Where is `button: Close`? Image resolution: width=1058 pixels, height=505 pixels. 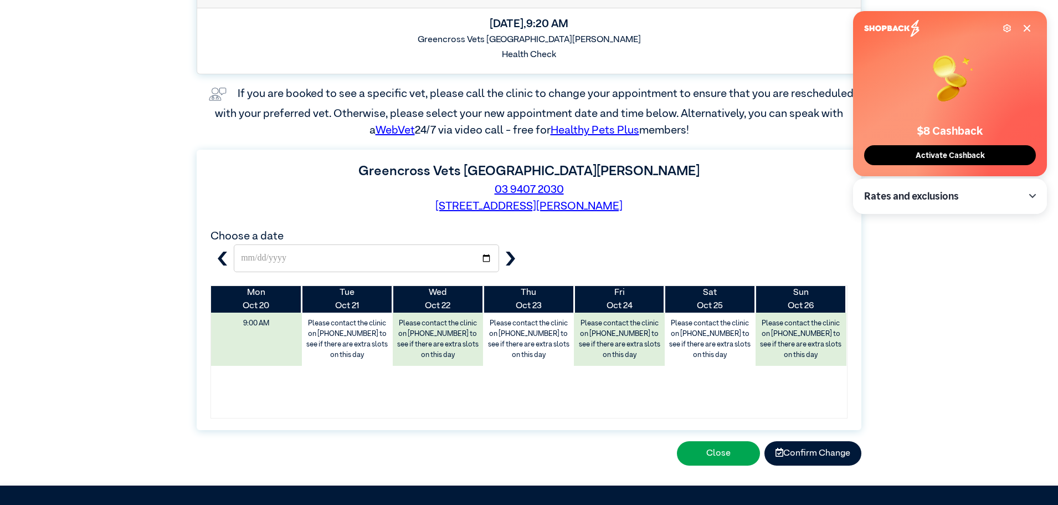 button: Close is located at coordinates (718, 453).